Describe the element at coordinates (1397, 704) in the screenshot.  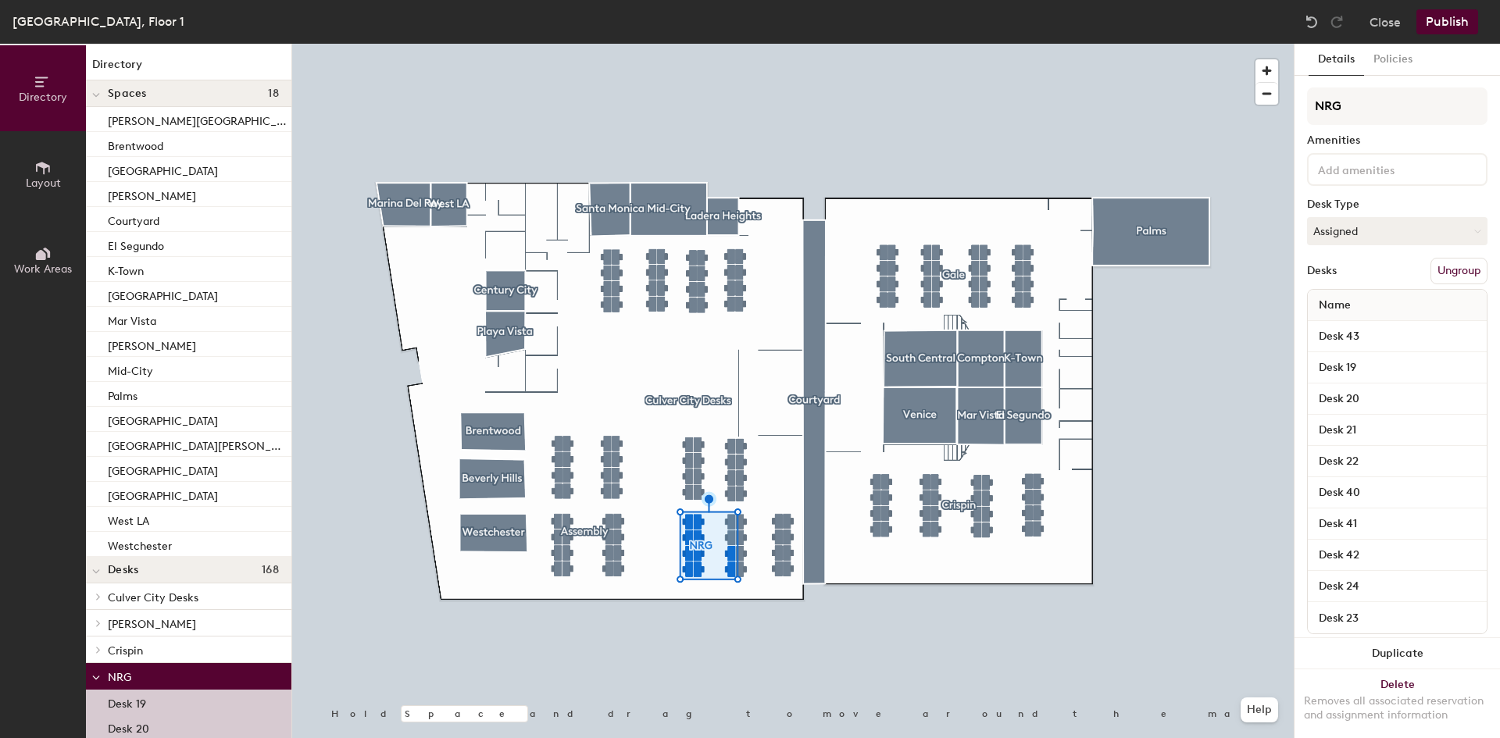
I see `button: DeleteRemoves all associated reservation and assignment information` at that location.